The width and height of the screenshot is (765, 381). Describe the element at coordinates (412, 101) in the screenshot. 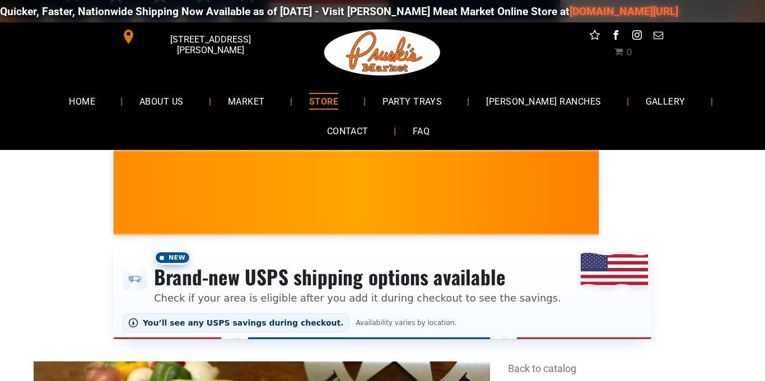

I see `a: PARTY TRAYS` at that location.